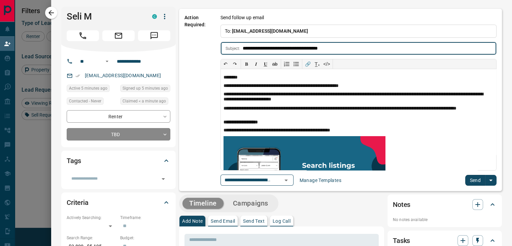 Image resolution: width=512 pixels, height=246 pixels. Describe the element at coordinates (233, 48) in the screenshot. I see `p: Subject:` at that location.